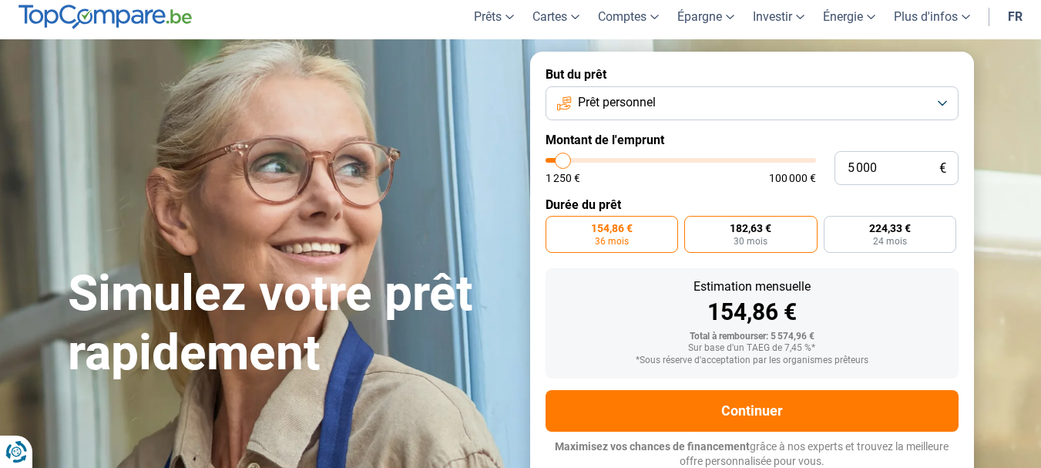 The height and width of the screenshot is (468, 1041). Describe the element at coordinates (752, 204) in the screenshot. I see `label: Durée du prêt` at that location.